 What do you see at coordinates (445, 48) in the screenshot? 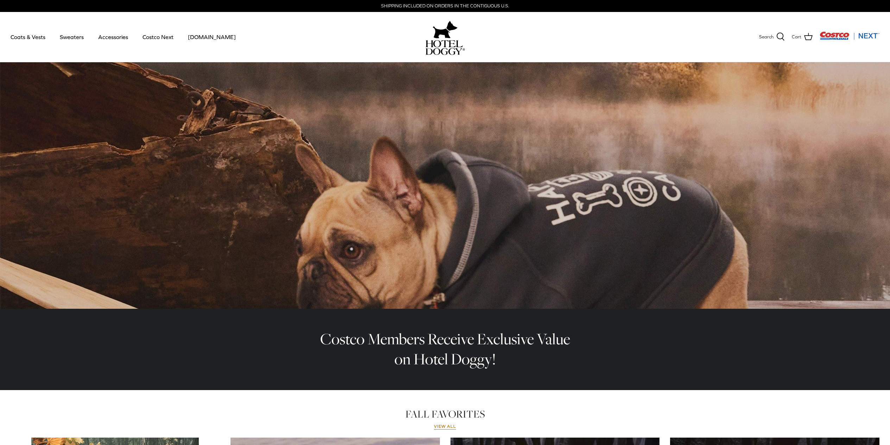
I see `img: hoteldoggycom` at bounding box center [445, 48].